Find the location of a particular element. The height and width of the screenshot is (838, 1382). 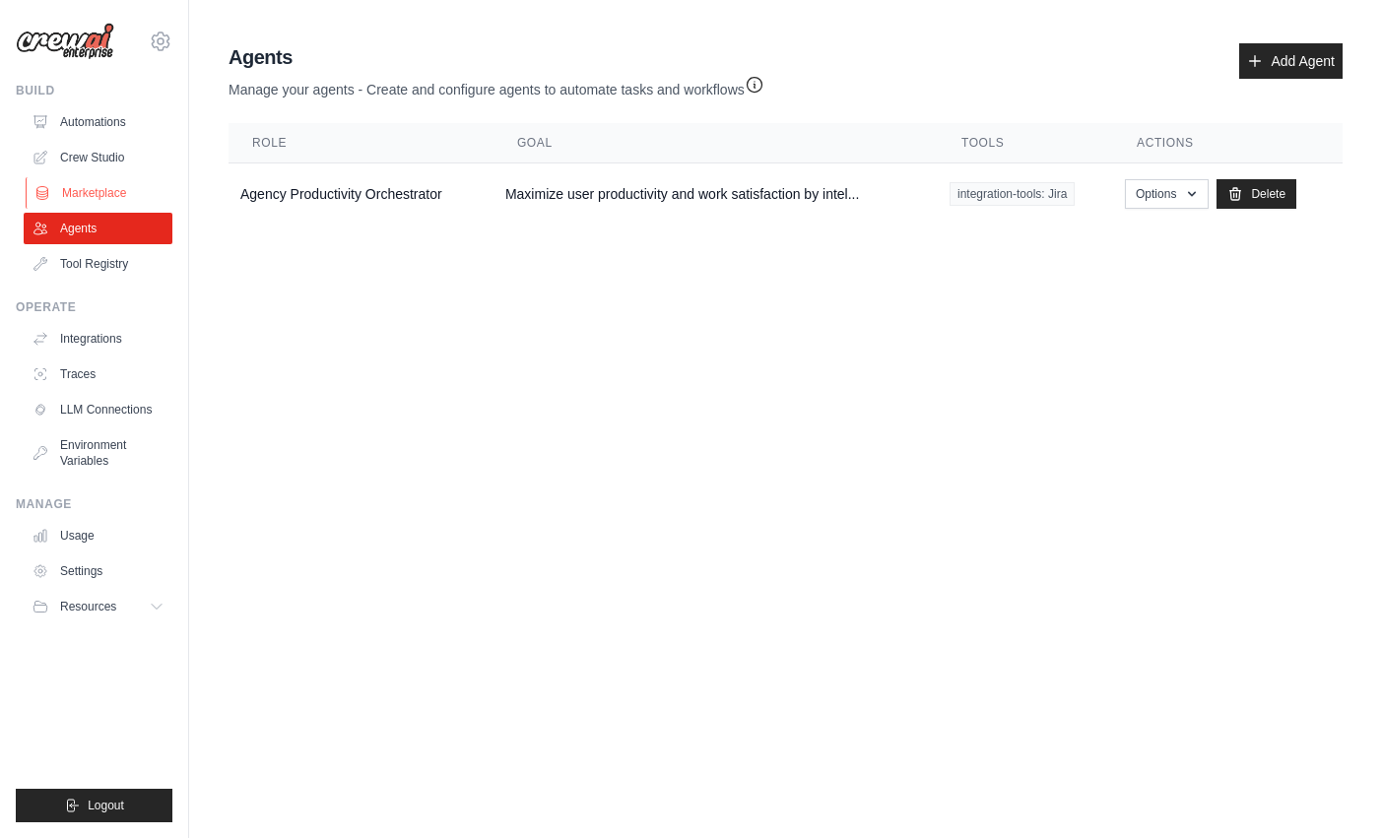

p: Manage your agents - Create and configure agents to automate tasks and workflows is located at coordinates (497, 85).